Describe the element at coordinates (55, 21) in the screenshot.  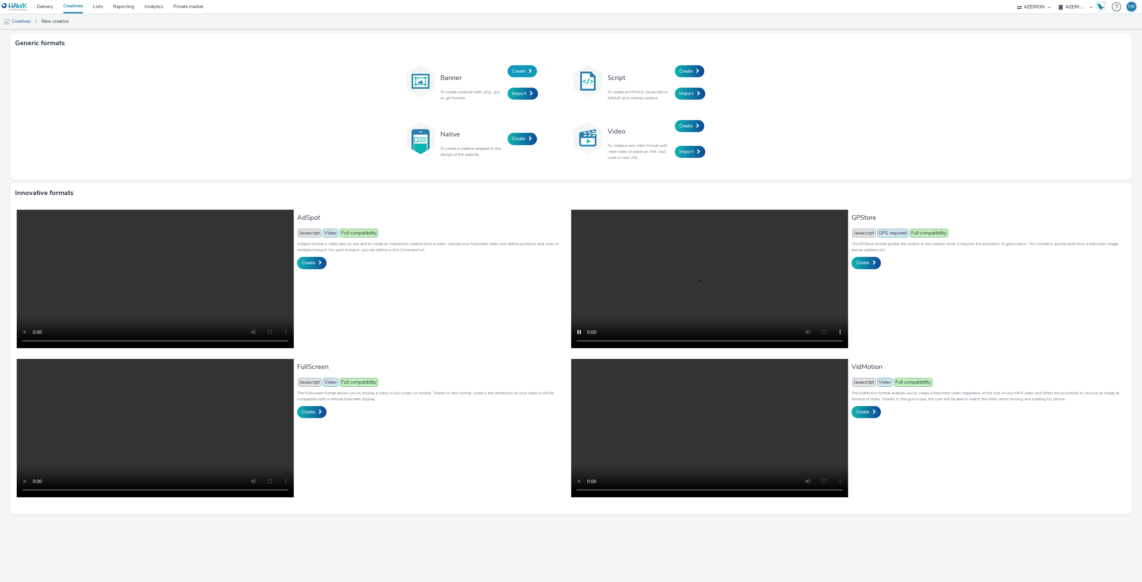
I see `a: New creative` at that location.